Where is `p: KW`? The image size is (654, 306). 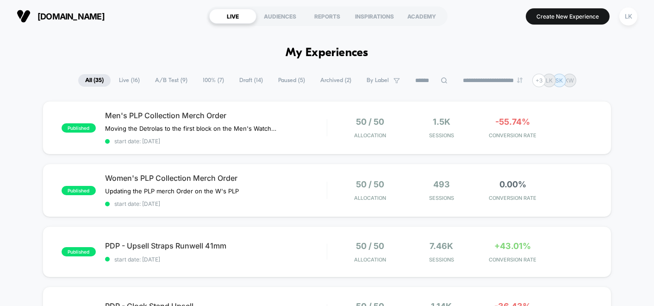
p: KW is located at coordinates (570, 80).